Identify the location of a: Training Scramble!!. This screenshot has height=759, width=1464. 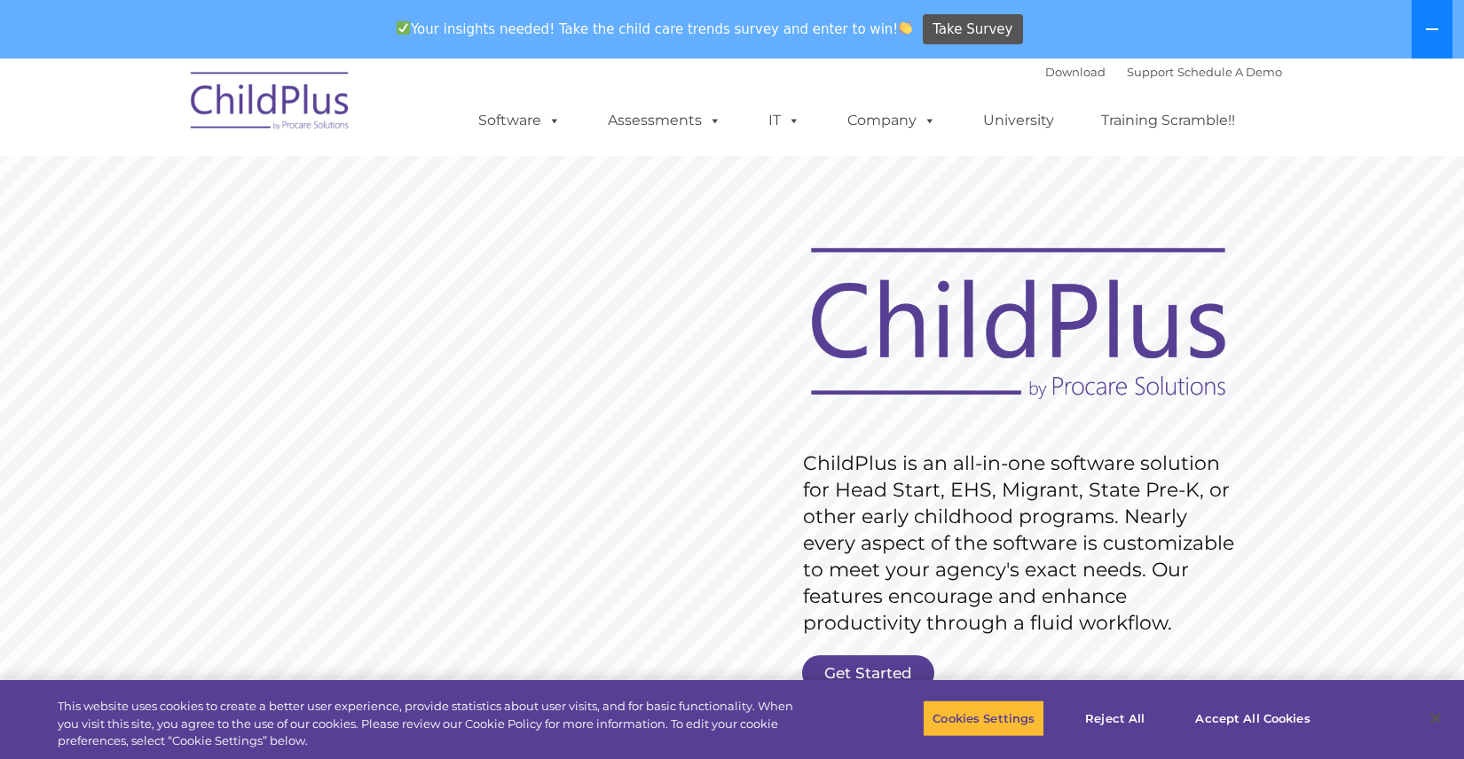
(1167, 121).